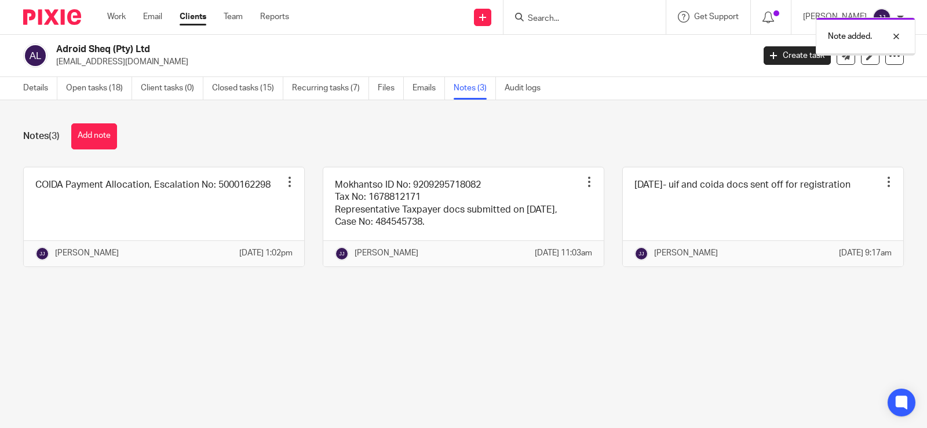  What do you see at coordinates (99, 88) in the screenshot?
I see `a: Open tasks (18)` at bounding box center [99, 88].